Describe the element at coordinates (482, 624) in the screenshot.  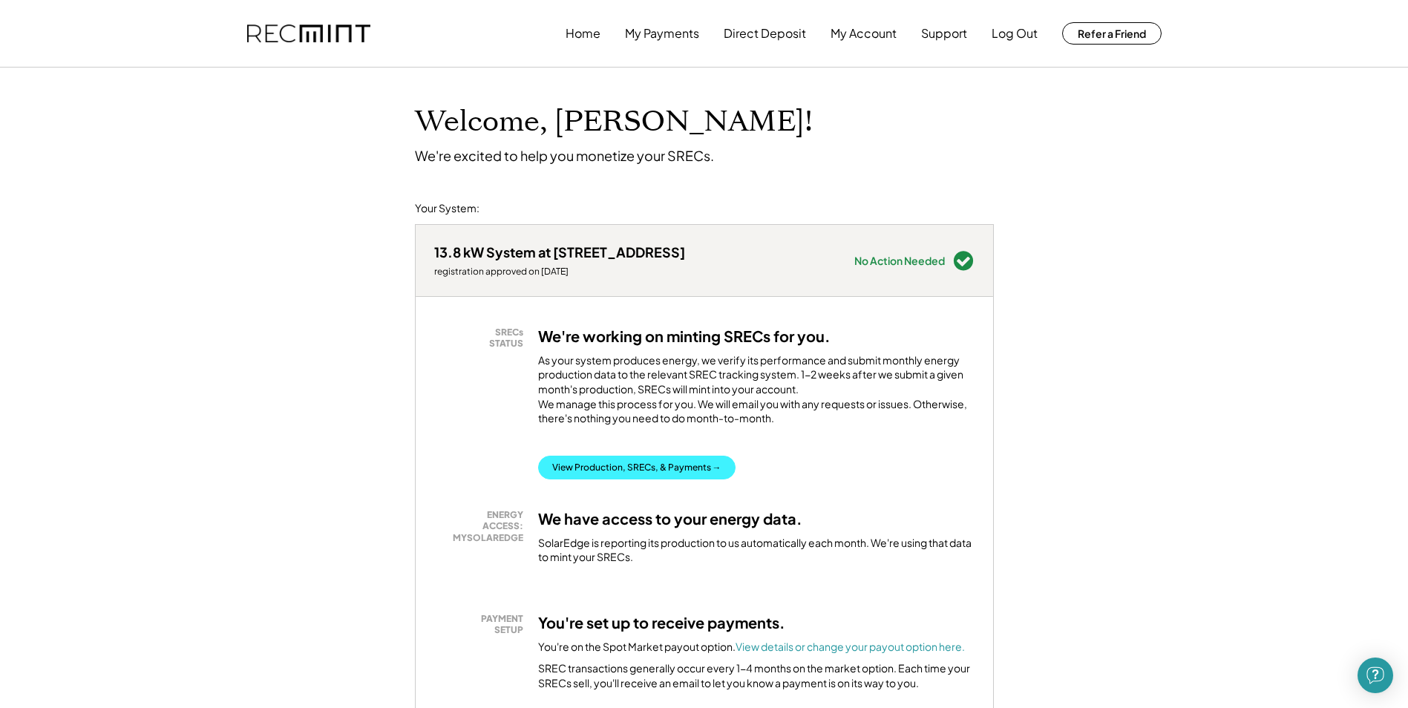
I see `div: PAYMENT SETUP` at that location.